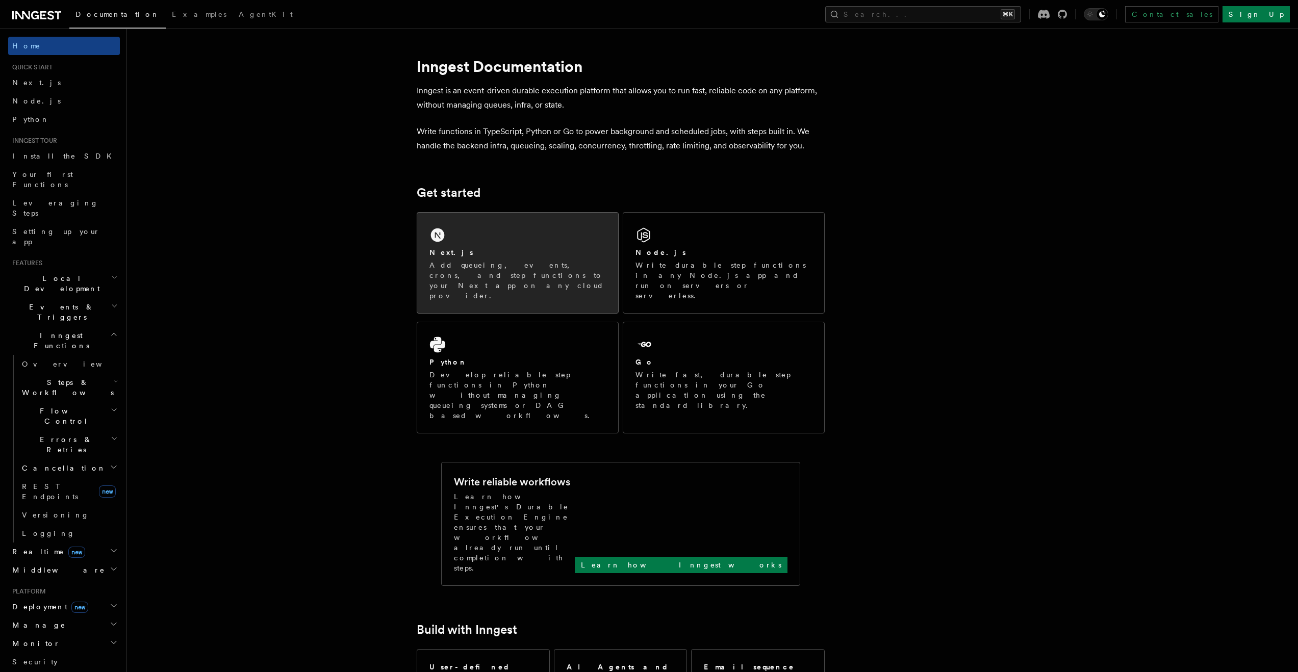  I want to click on a: GoWrite fast, durable step functions in your Go application using the standard library., so click(724, 378).